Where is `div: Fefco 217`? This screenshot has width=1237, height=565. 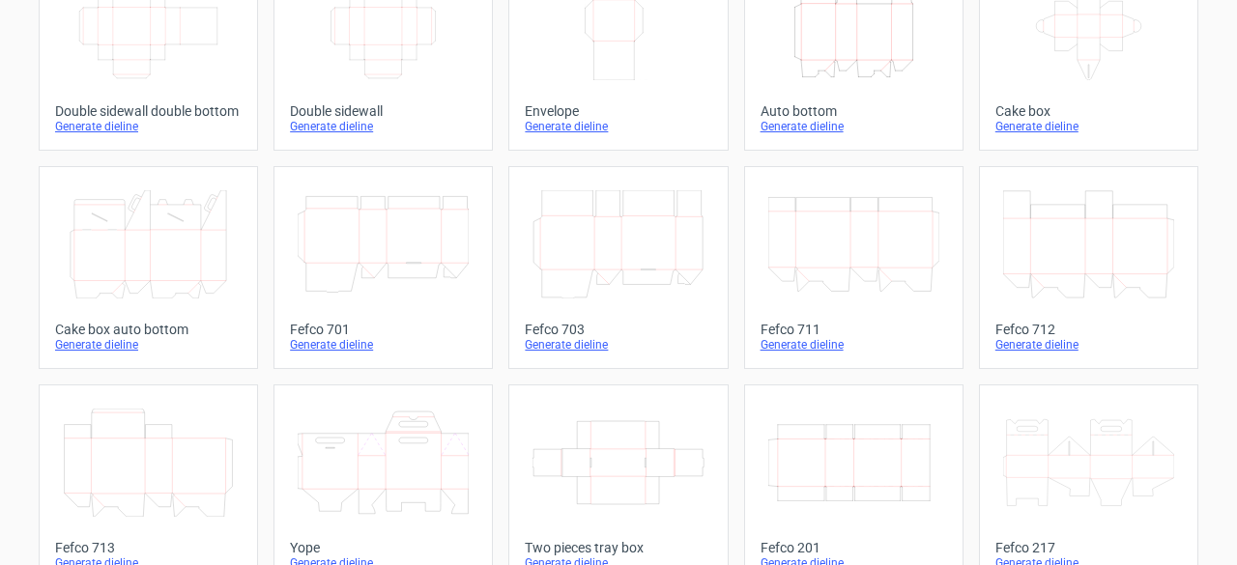
div: Fefco 217 is located at coordinates (1088, 548).